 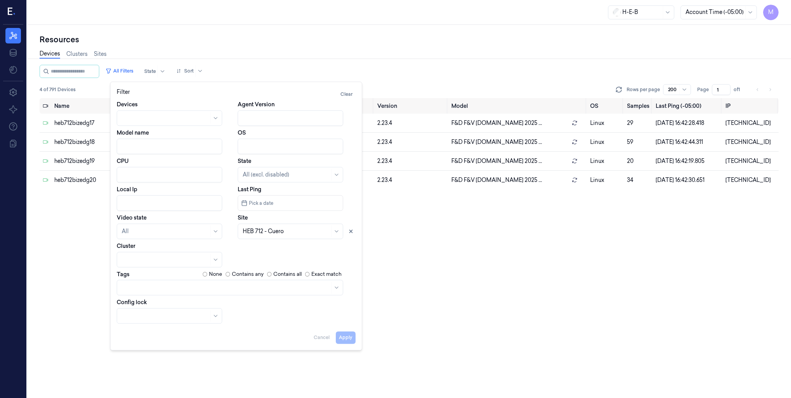 What do you see at coordinates (123, 274) in the screenshot?
I see `label: Tags` at bounding box center [123, 274].